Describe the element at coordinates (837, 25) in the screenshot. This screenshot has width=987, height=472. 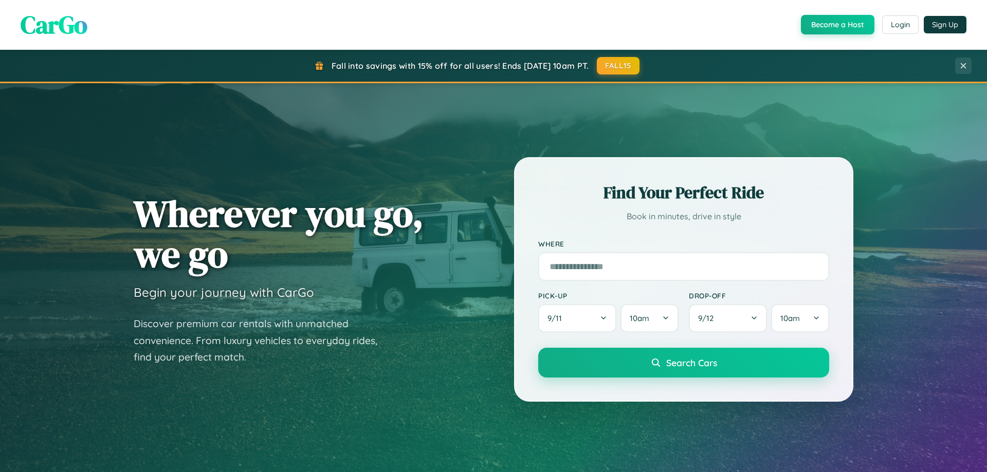
I see `button: Become a Host` at that location.